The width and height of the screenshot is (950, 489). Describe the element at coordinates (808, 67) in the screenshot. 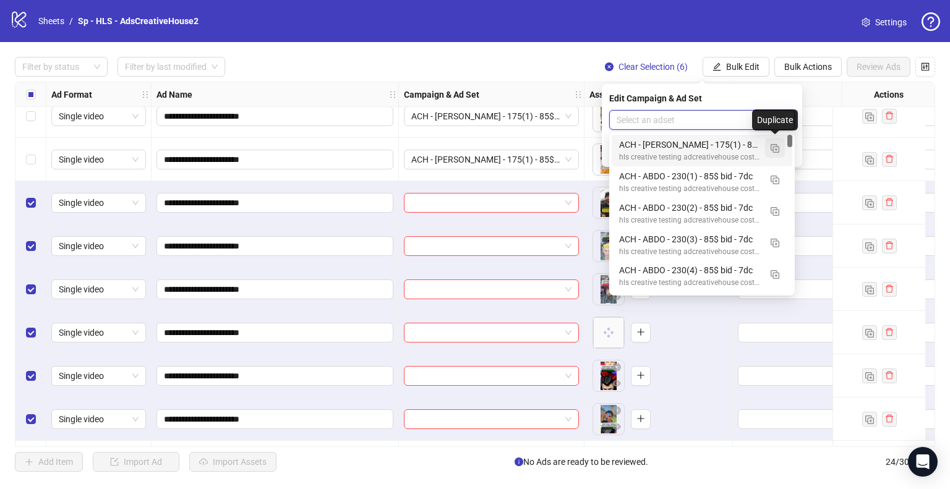

I see `span: Bulk Actions` at that location.